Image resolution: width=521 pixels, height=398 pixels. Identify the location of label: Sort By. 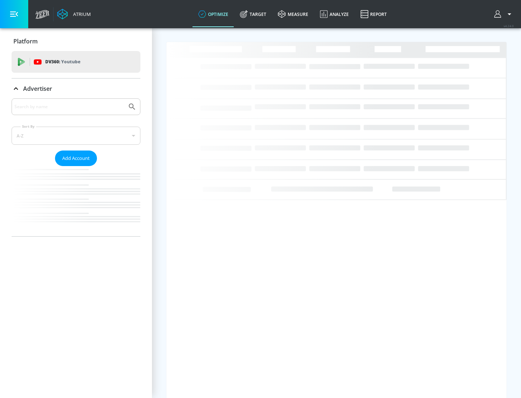
(28, 126).